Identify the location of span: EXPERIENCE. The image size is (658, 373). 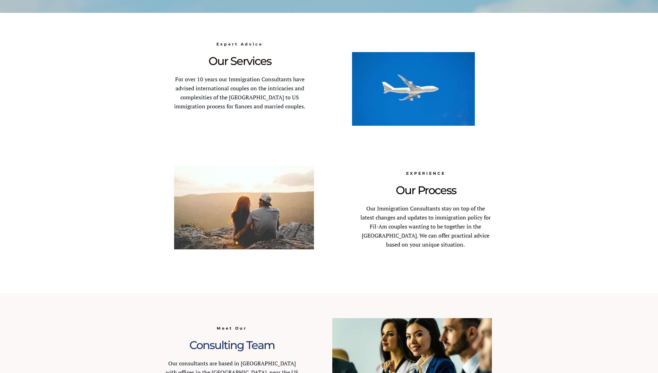
(426, 173).